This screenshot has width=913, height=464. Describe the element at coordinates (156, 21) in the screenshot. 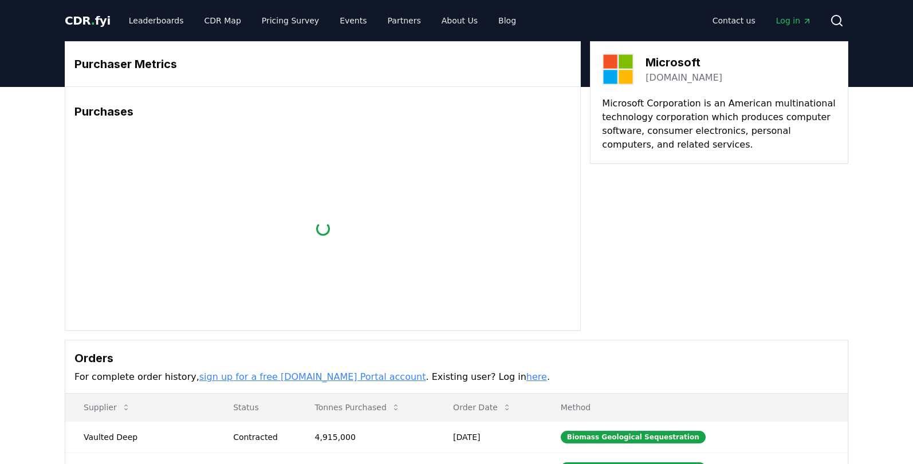

I see `a: Leaderboards` at that location.